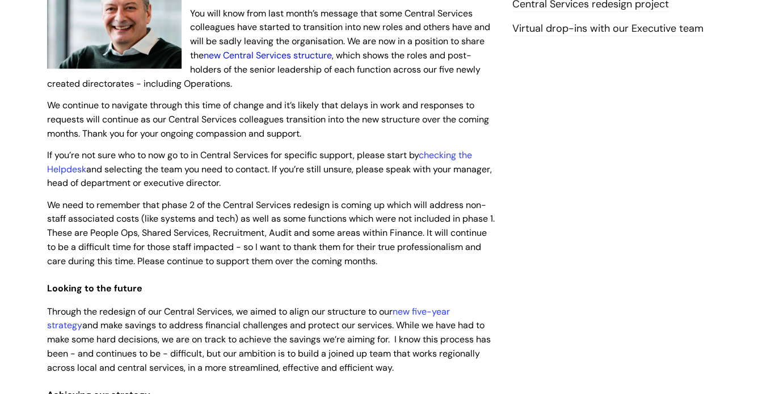 The image size is (775, 394). Describe the element at coordinates (259, 162) in the screenshot. I see `a: checking the Helpdesk` at that location.